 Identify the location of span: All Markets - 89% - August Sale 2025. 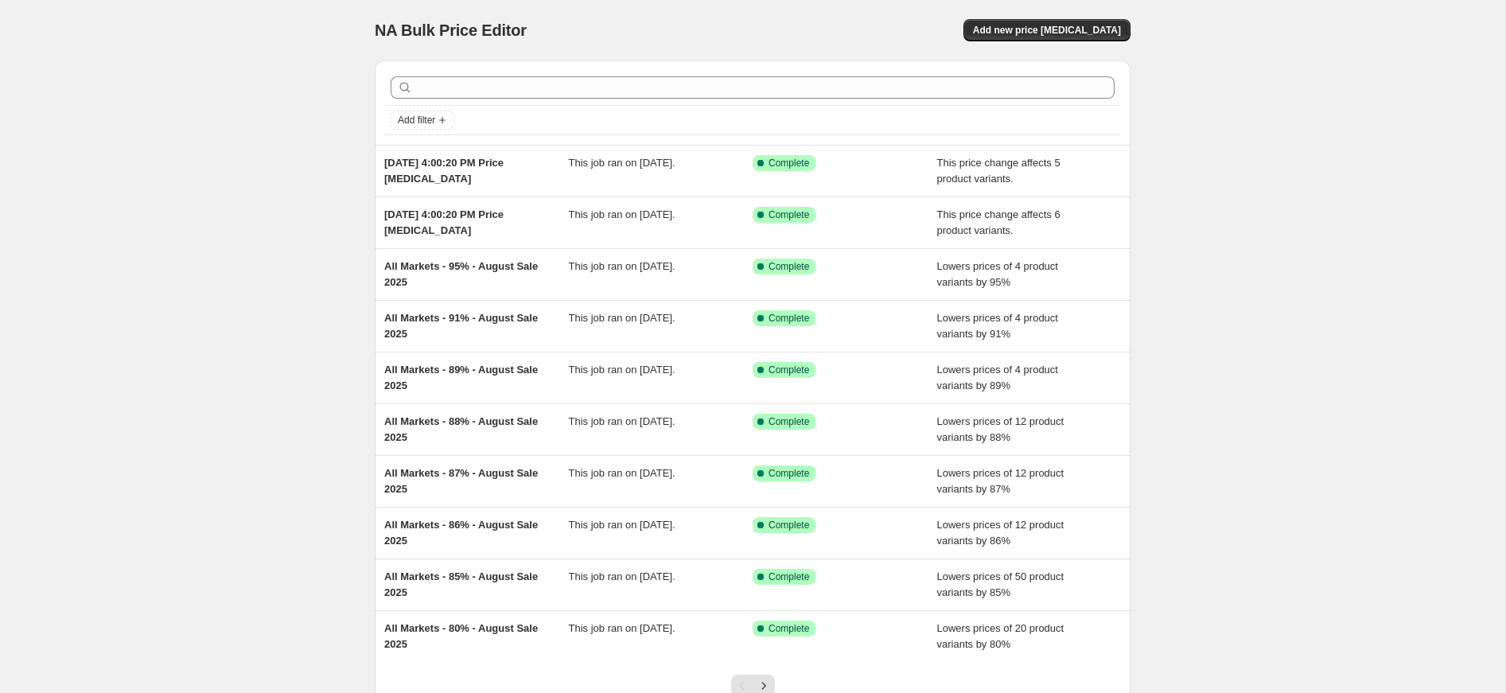
(461, 377).